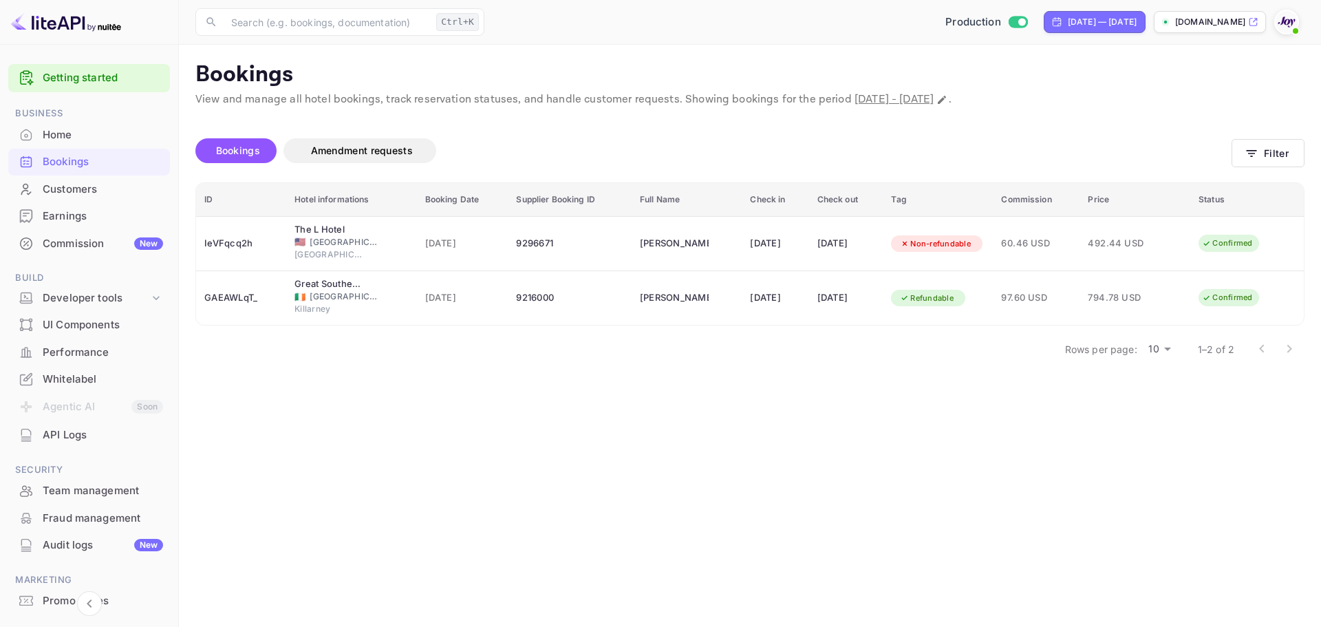 Image resolution: width=1321 pixels, height=627 pixels. Describe the element at coordinates (89, 352) in the screenshot. I see `a: Performance` at that location.